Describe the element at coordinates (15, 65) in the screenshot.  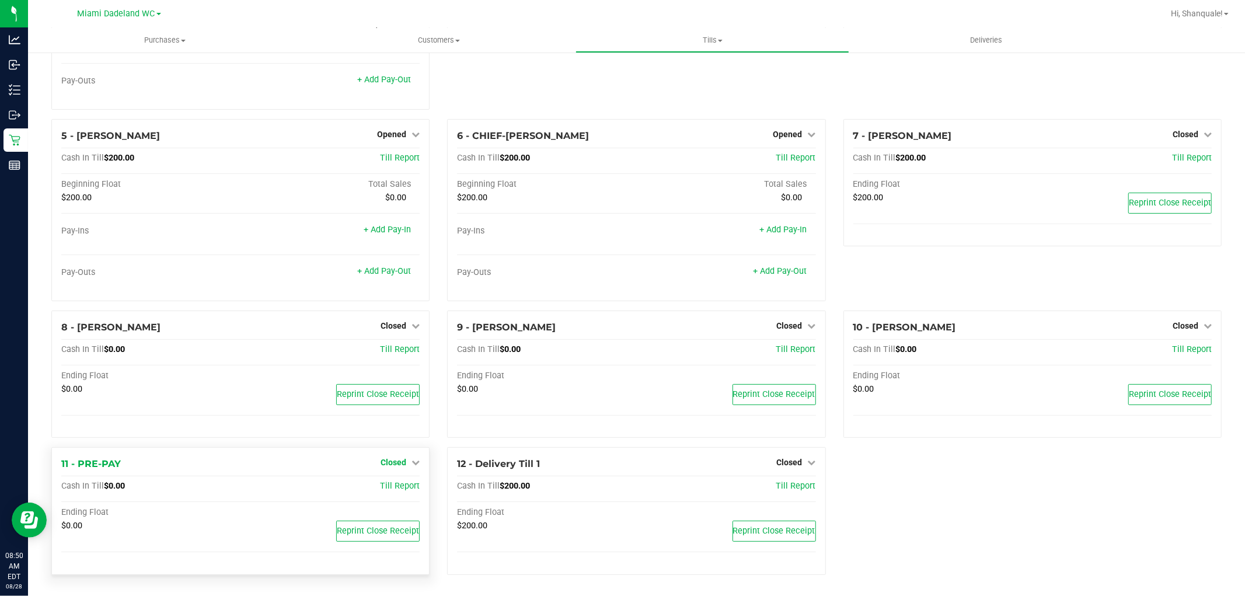
I see `inline-svg: Inbound` at that location.